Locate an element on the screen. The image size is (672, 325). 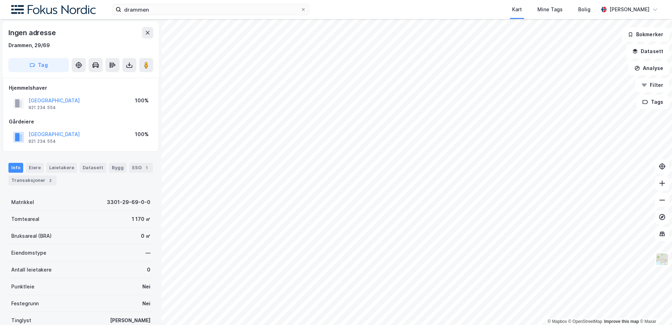
div: Tomteareal is located at coordinates (25, 219).